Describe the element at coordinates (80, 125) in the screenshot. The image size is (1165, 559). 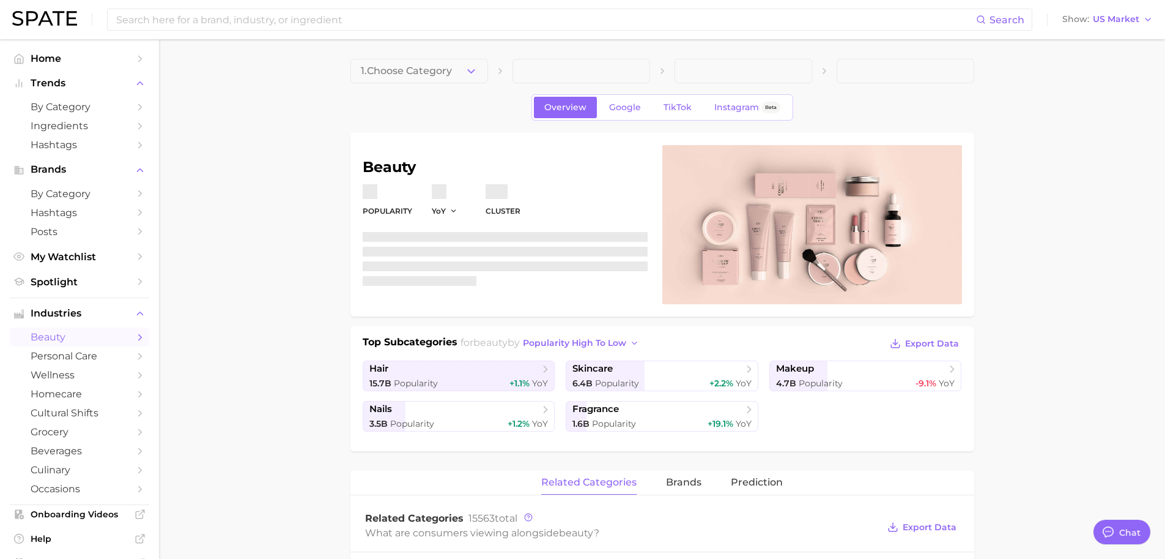
I see `span: Ingredients` at that location.